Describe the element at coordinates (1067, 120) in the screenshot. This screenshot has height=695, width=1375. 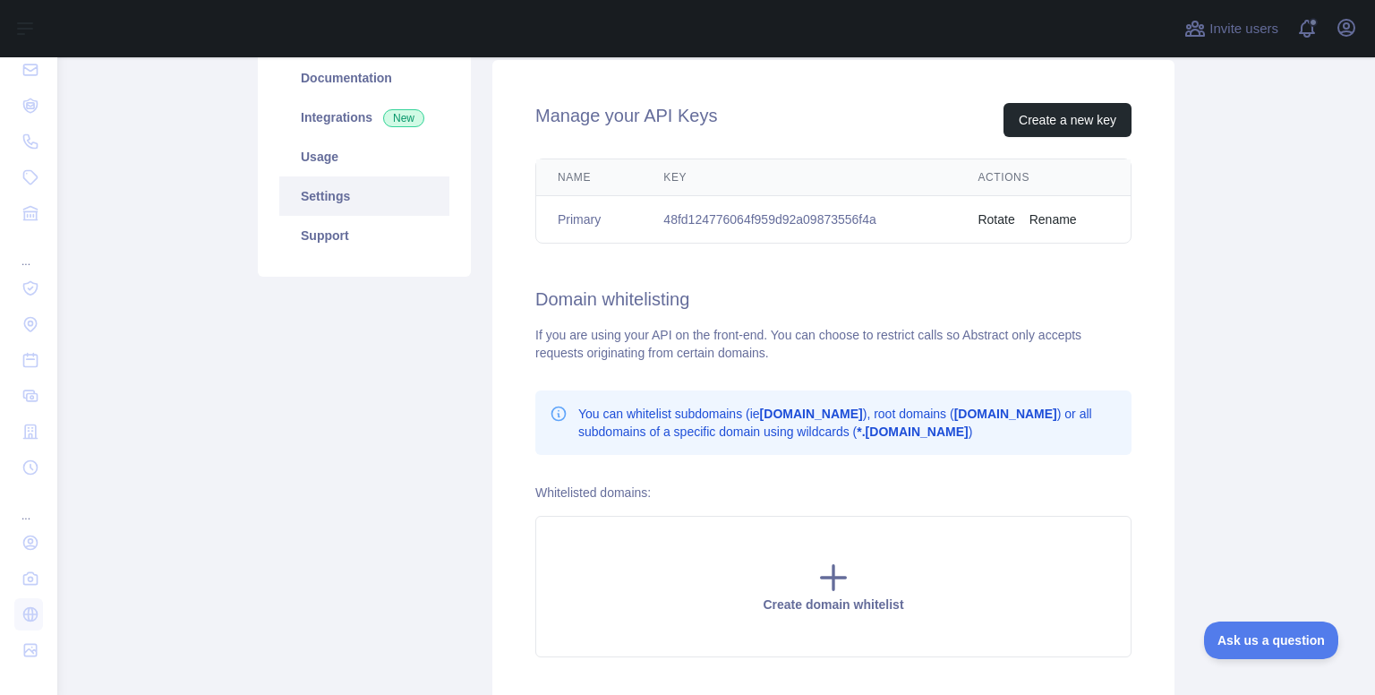
I see `button: Create a new key` at that location.